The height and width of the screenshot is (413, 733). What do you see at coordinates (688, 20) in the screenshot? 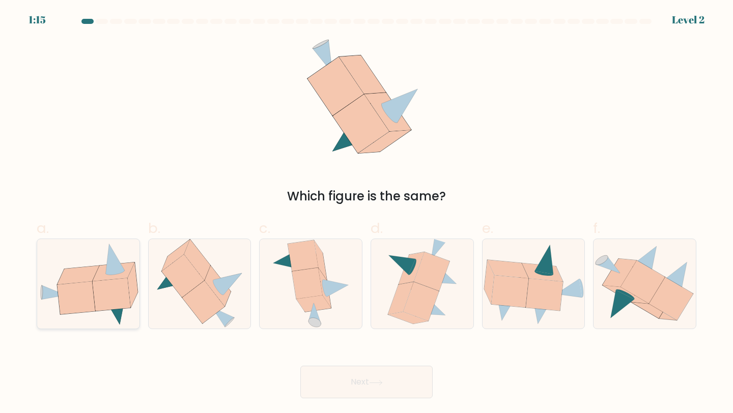
I see `div: Level 2` at bounding box center [688, 20].